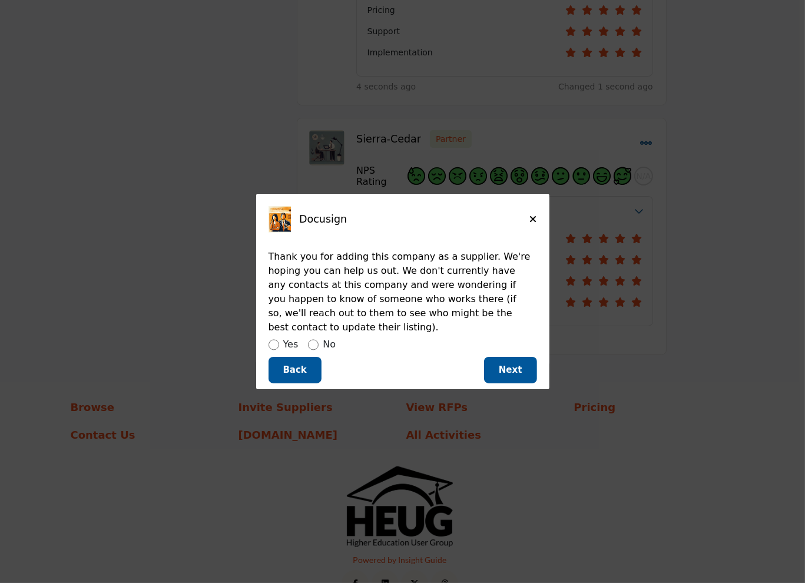  Describe the element at coordinates (329, 345) in the screenshot. I see `label: No` at that location.